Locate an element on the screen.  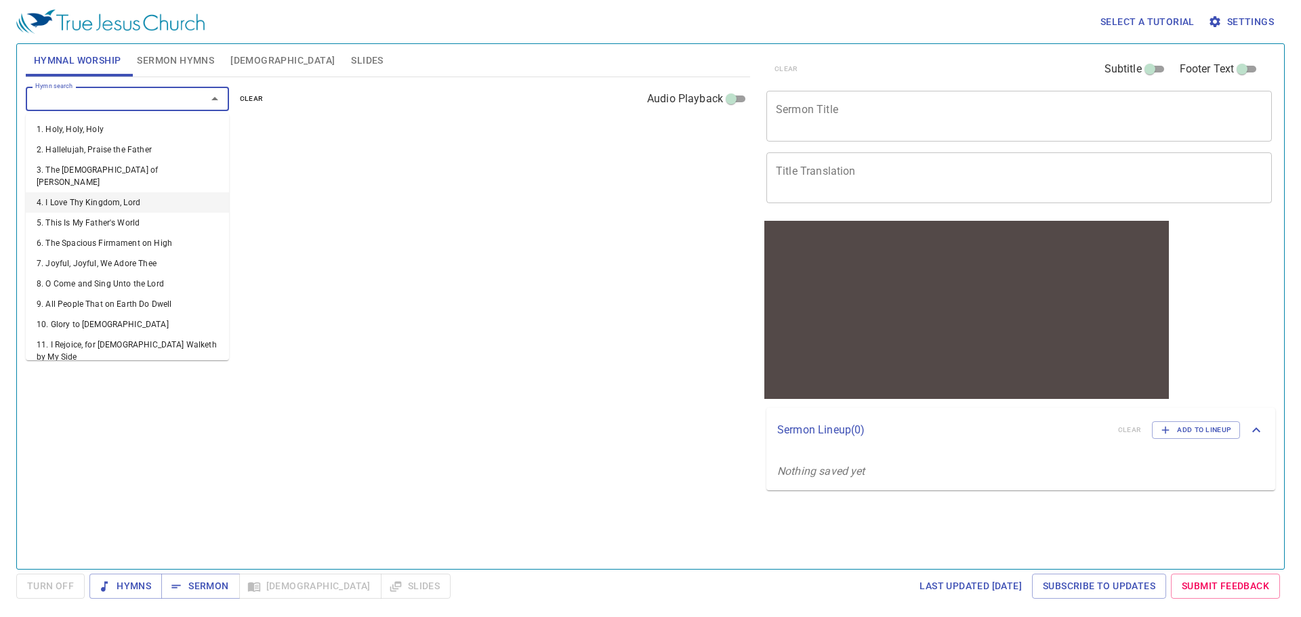
button: clear is located at coordinates (251, 99).